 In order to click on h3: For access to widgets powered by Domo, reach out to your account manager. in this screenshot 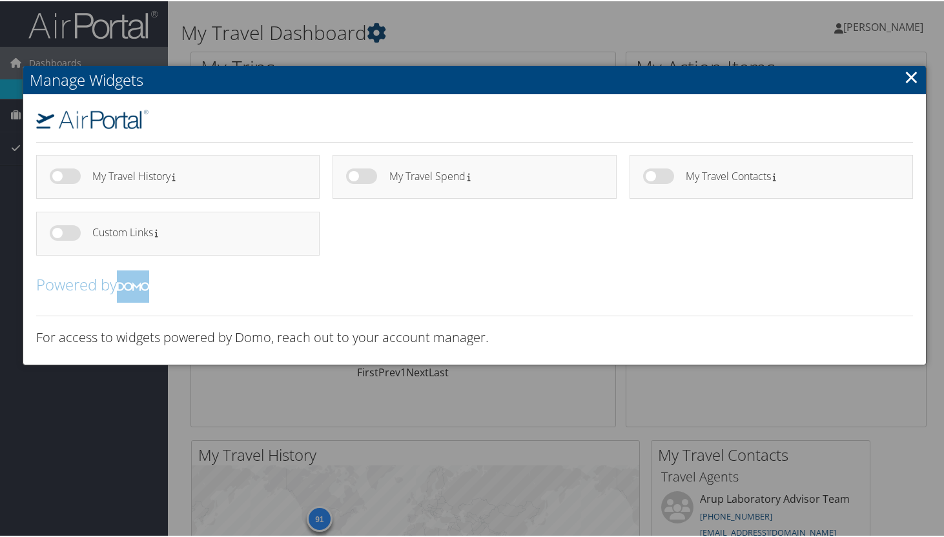, I will do `click(474, 336)`.